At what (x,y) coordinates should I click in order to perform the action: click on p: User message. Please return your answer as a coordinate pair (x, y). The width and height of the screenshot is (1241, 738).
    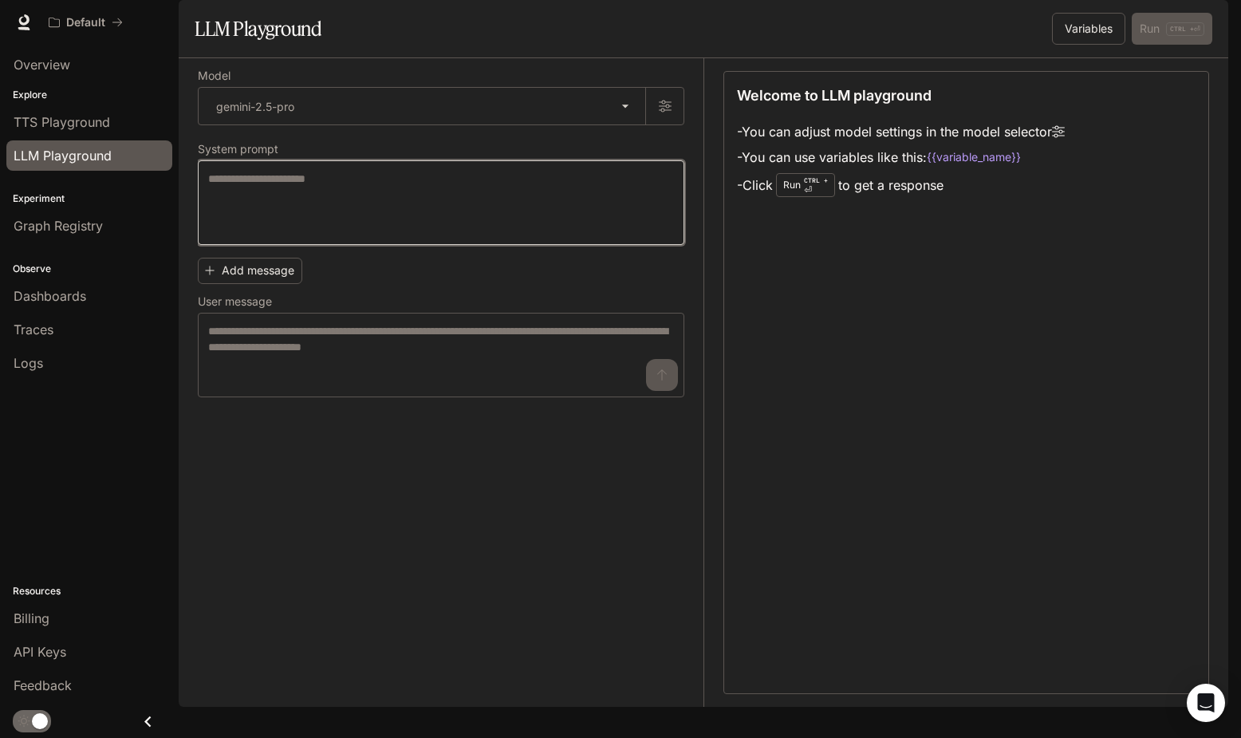
    Looking at the image, I should click on (234, 301).